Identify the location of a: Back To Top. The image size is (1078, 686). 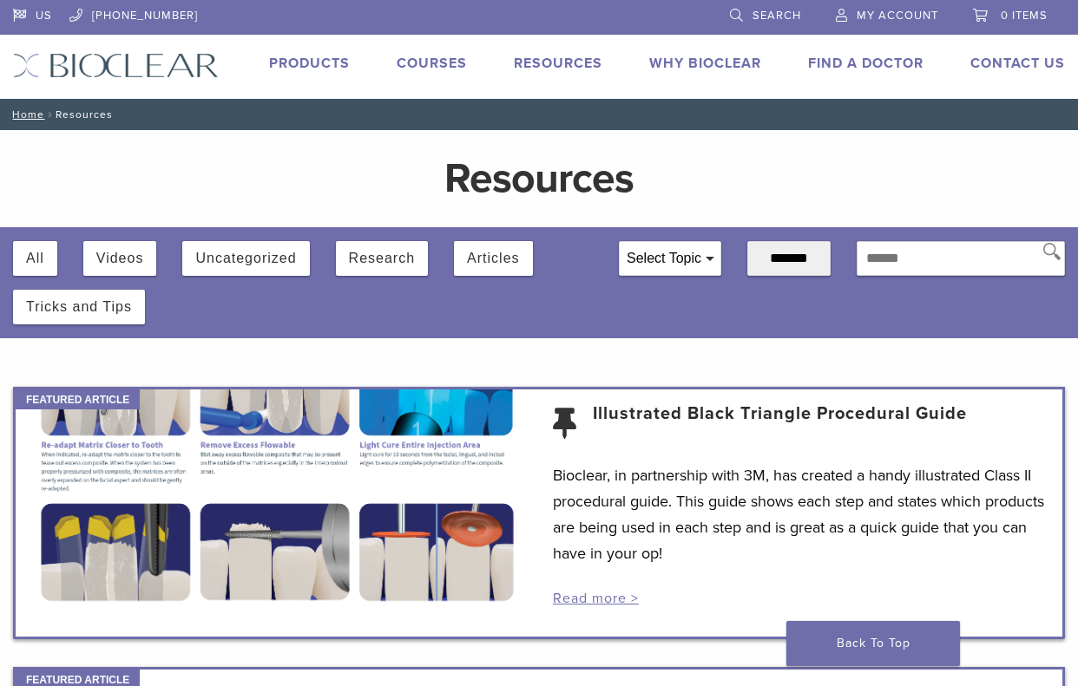
(873, 644).